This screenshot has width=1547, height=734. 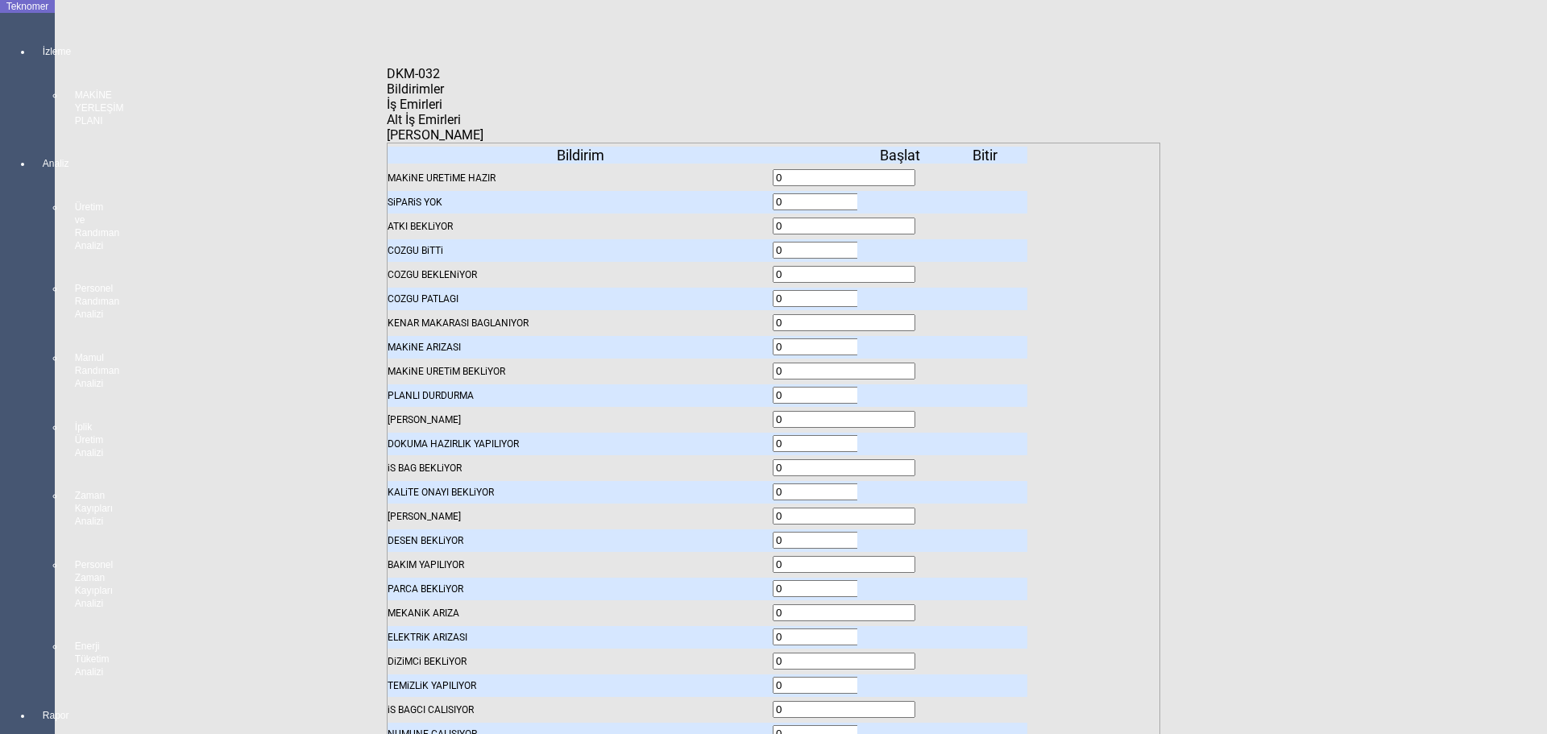 I want to click on div: ELEKTRiK ARIZASI, so click(x=580, y=637).